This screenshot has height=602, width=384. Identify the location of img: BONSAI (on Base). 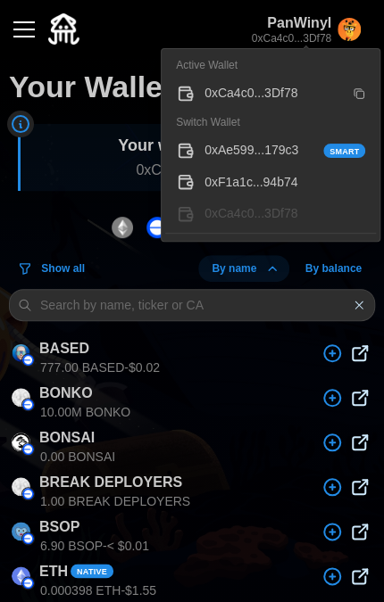
(21, 442).